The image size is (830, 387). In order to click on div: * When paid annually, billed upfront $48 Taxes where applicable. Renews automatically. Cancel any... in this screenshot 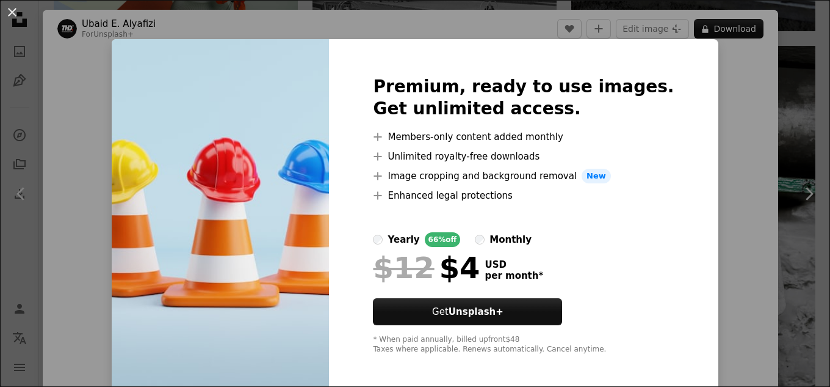, I will do `click(523, 344)`.